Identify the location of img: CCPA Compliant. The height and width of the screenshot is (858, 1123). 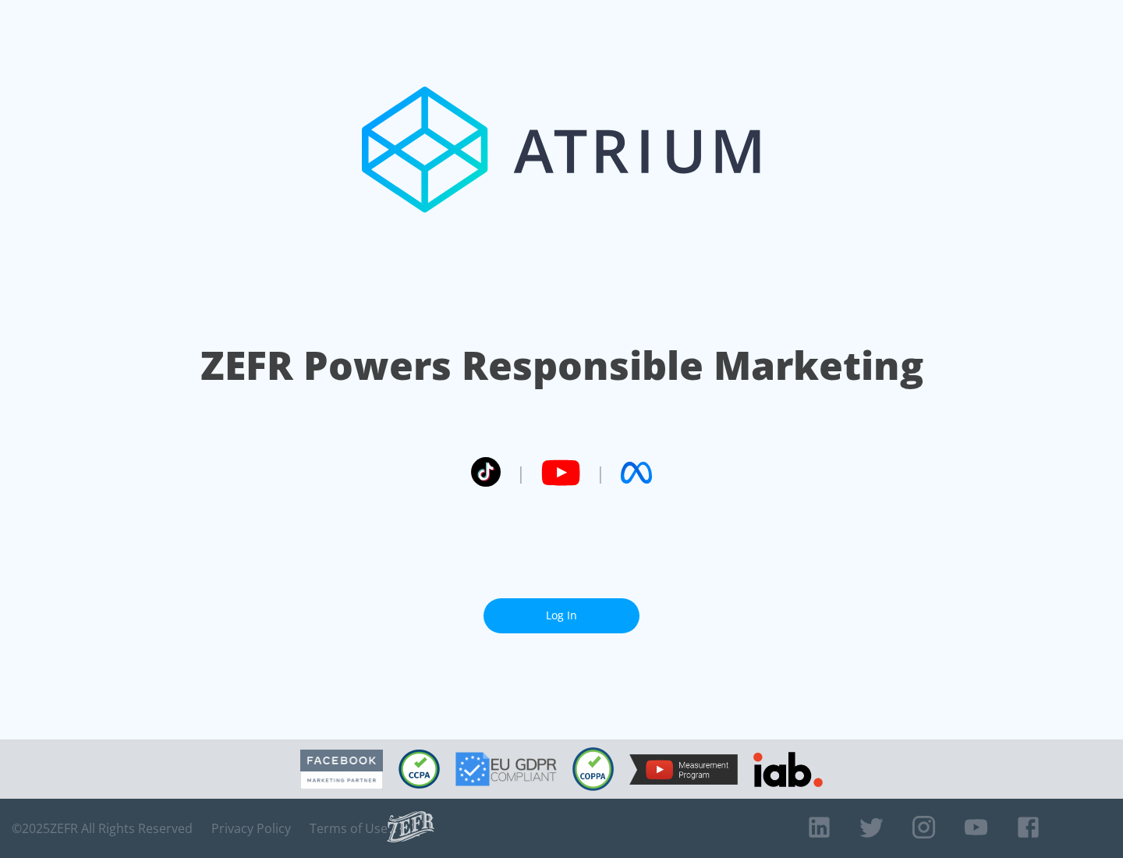
(419, 769).